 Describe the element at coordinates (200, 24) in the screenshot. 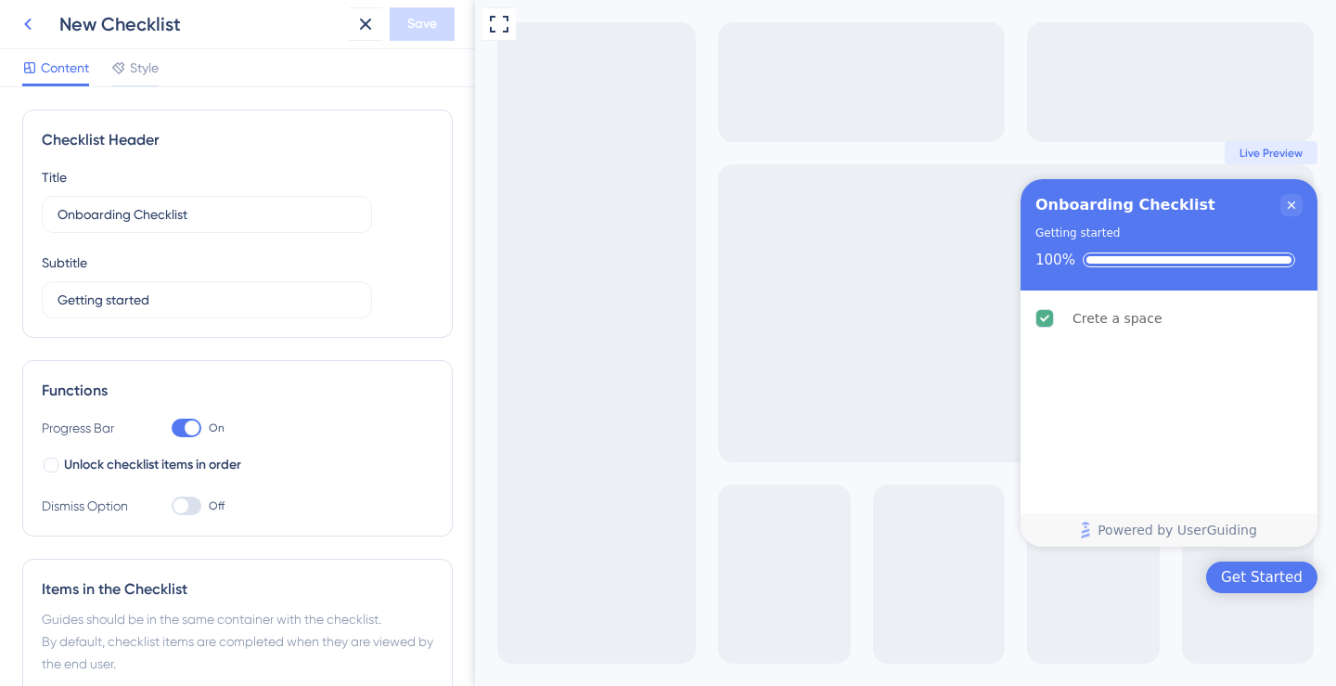

I see `div: New Checklist` at that location.